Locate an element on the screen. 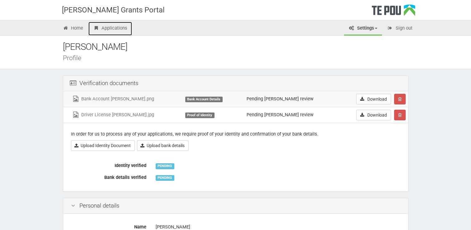 This screenshot has height=230, width=471. a: Sign out is located at coordinates (399, 29).